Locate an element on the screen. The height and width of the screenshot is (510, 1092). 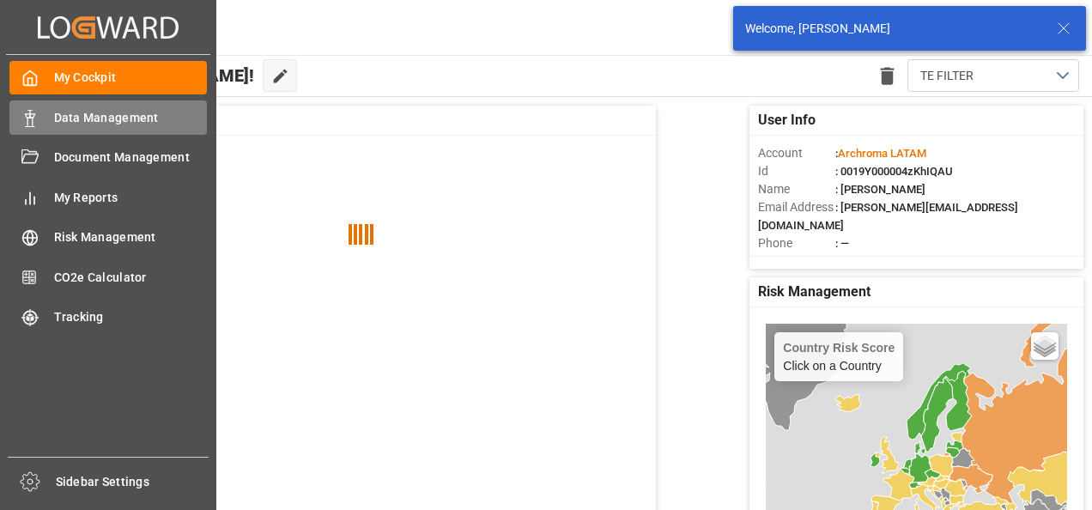
span: User Info is located at coordinates (786, 120).